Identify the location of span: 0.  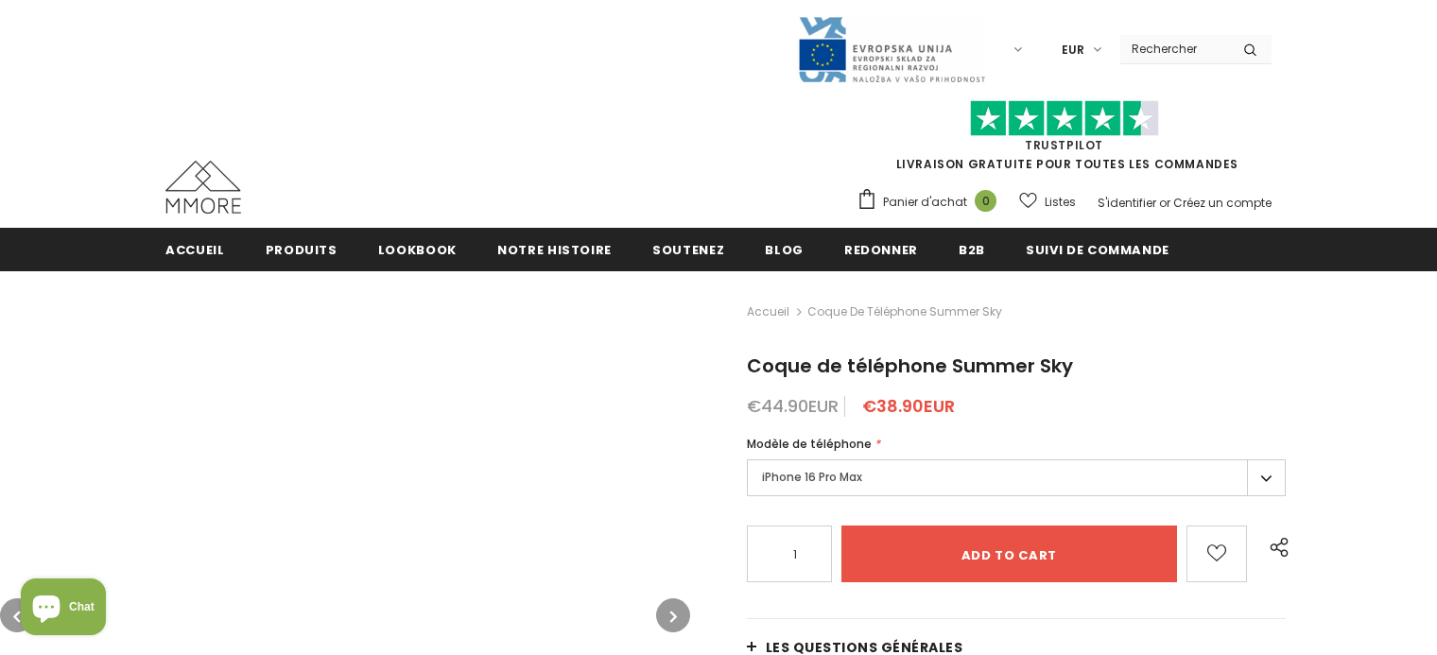
(985, 200).